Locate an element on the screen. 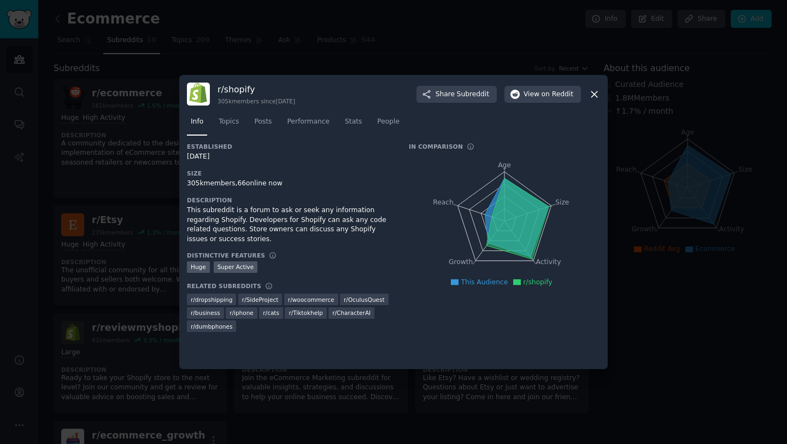 The image size is (787, 444). span: Subreddit is located at coordinates (473, 95).